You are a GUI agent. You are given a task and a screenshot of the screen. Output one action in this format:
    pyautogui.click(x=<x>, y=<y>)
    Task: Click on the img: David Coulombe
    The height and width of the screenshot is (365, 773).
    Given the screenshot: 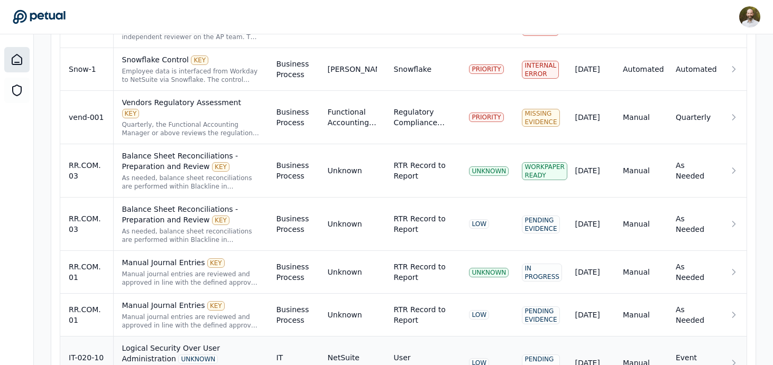 What is the action you would take?
    pyautogui.click(x=750, y=17)
    